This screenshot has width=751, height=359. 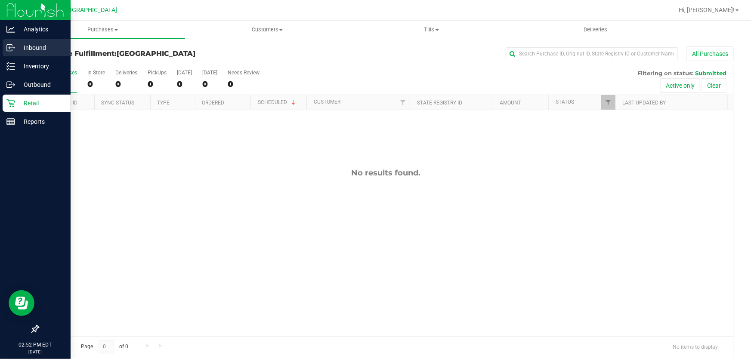 What do you see at coordinates (385, 173) in the screenshot?
I see `div: No results found.` at bounding box center [385, 173].